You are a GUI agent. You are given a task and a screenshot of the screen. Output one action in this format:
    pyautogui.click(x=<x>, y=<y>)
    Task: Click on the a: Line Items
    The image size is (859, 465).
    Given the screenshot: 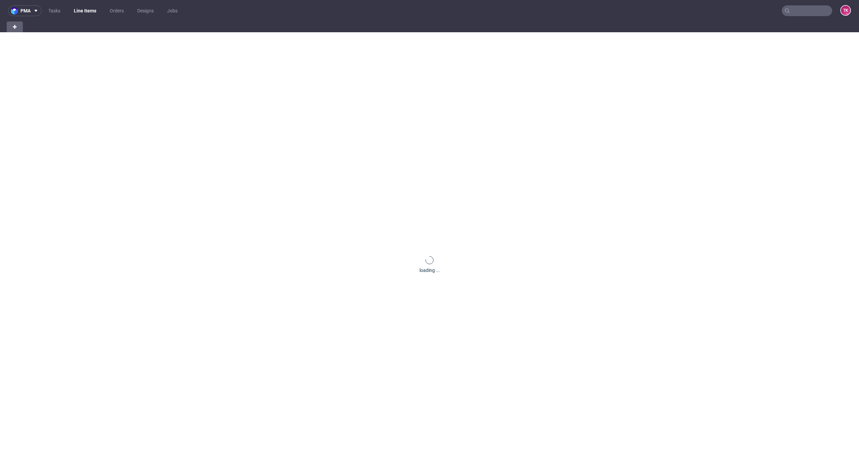 What is the action you would take?
    pyautogui.click(x=85, y=11)
    